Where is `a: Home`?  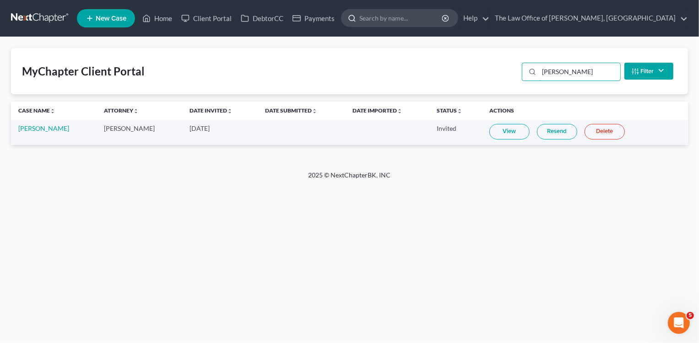 a: Home is located at coordinates (157, 18).